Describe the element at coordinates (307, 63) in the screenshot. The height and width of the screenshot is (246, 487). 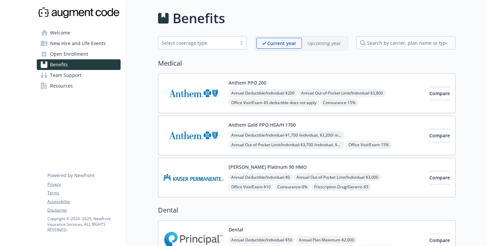
I see `h2: Medical` at that location.